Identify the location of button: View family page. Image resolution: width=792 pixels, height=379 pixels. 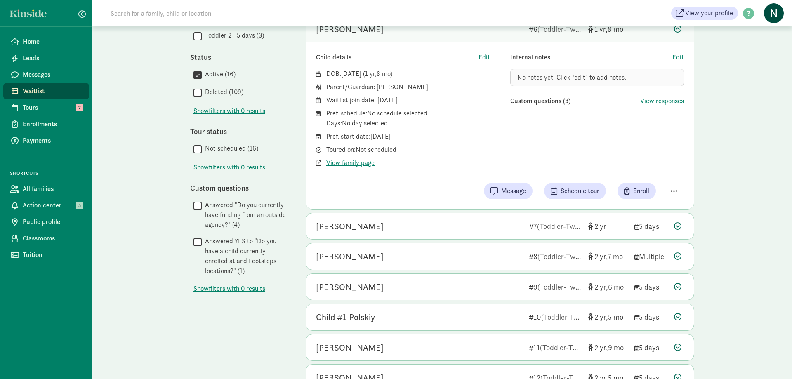
(350, 163).